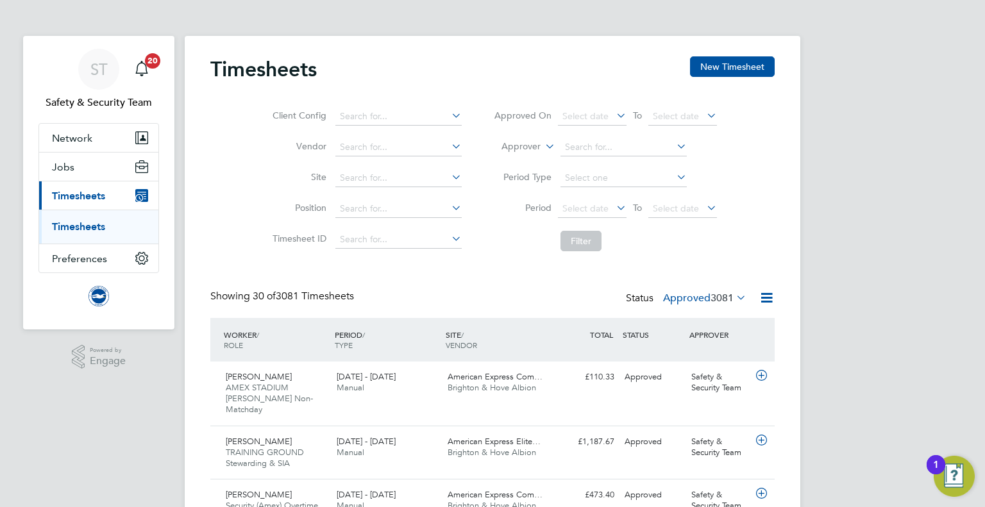  What do you see at coordinates (99, 103) in the screenshot?
I see `span: Safety & Security Team` at bounding box center [99, 103].